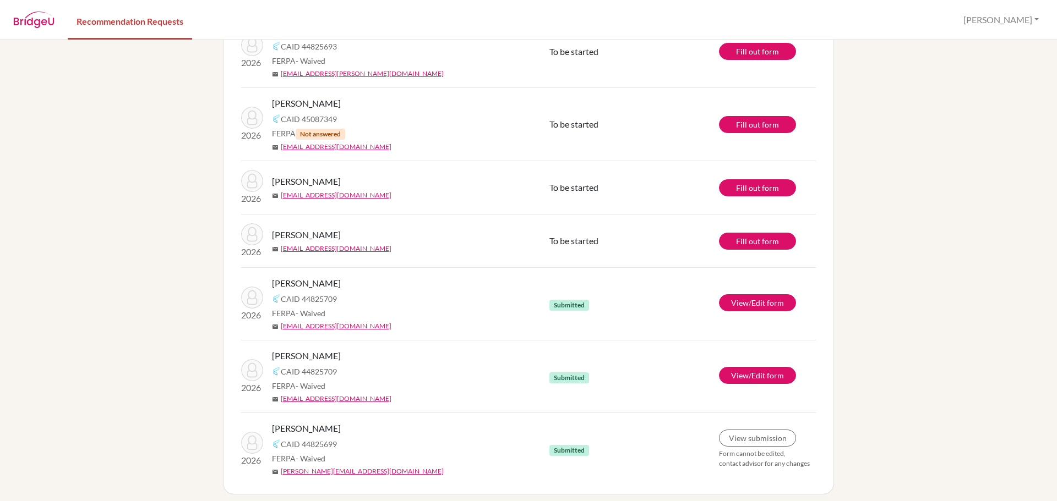  What do you see at coordinates (252, 443) in the screenshot?
I see `img: Abraham, Sophie` at bounding box center [252, 443].